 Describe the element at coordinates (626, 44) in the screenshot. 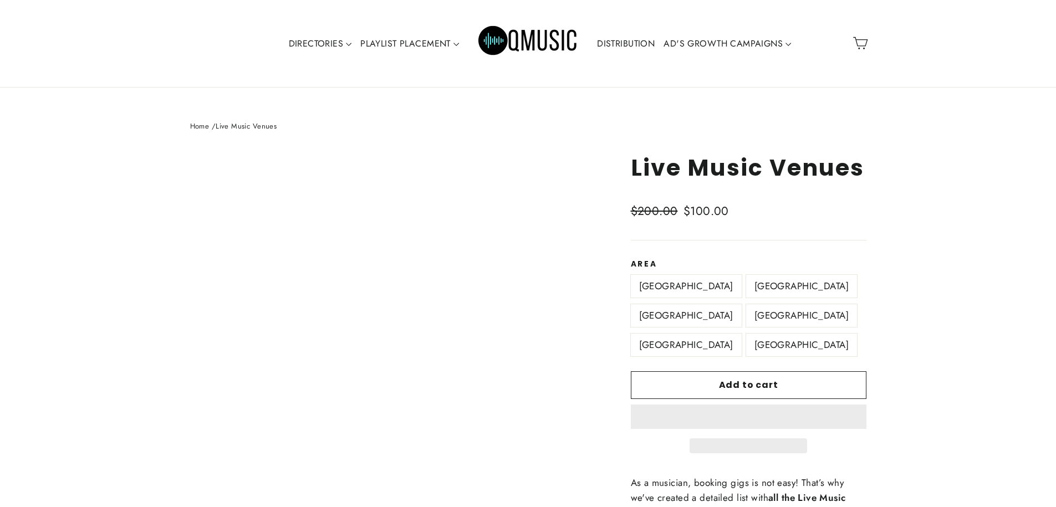

I see `a: DISTRIBUTION` at that location.